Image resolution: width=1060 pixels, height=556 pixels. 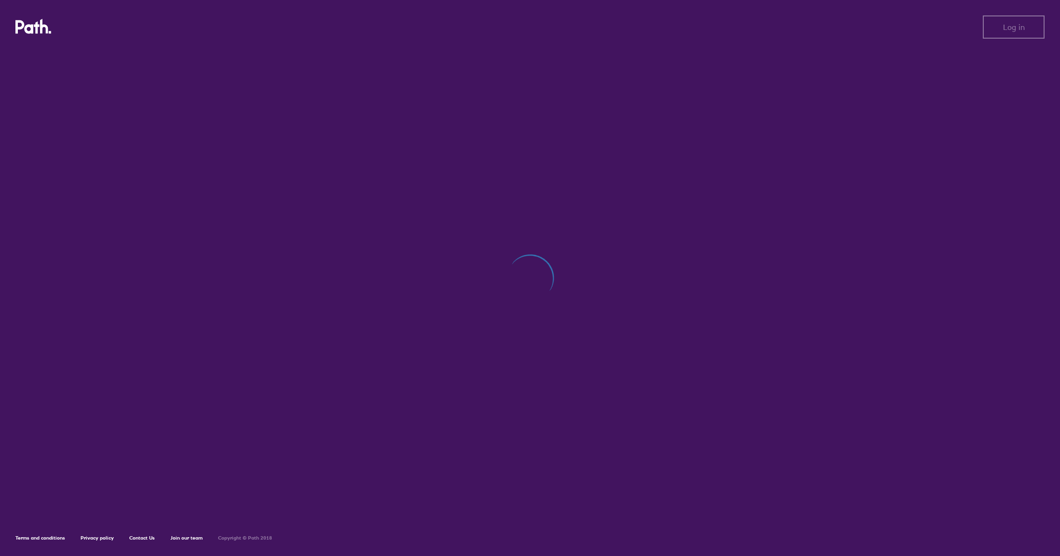 What do you see at coordinates (1014, 27) in the screenshot?
I see `button: Log in` at bounding box center [1014, 27].